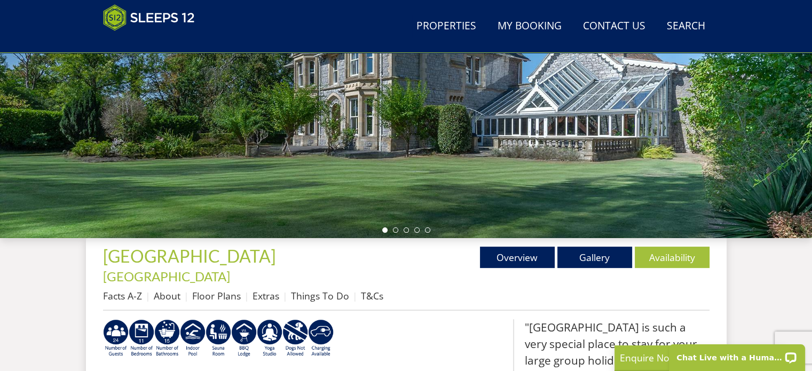  I want to click on a: Facts A-Z, so click(122, 296).